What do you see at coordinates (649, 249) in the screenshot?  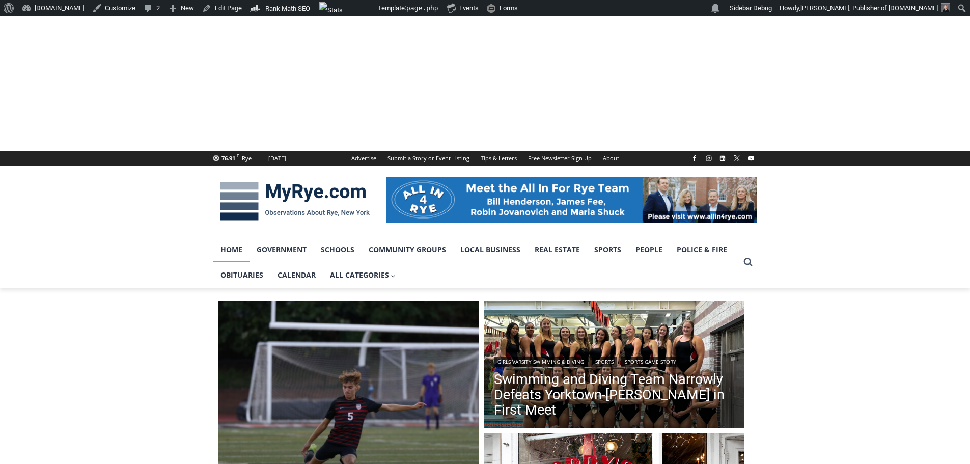 I see `a: People` at bounding box center [649, 249].